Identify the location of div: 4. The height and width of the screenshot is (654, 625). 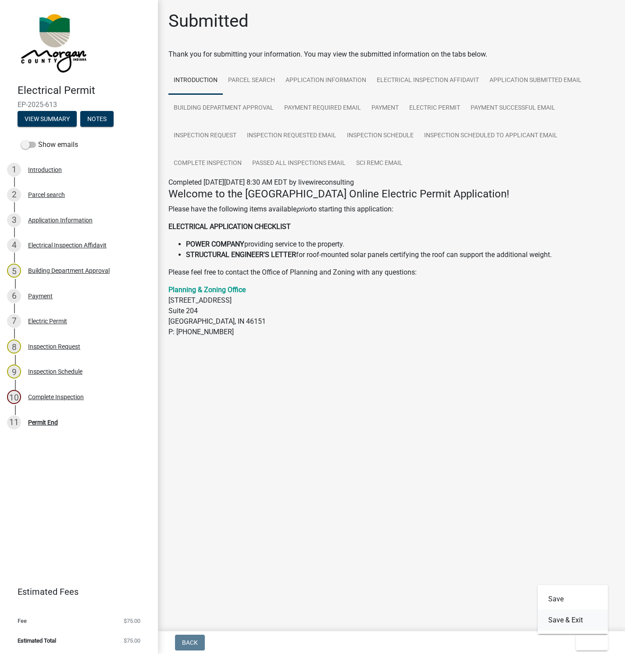
(14, 245).